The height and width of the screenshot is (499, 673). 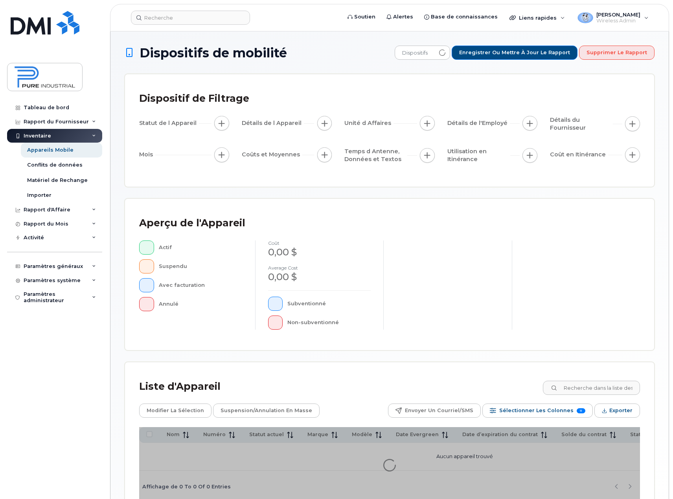 What do you see at coordinates (194, 99) in the screenshot?
I see `div: Dispositif de Filtrage` at bounding box center [194, 99].